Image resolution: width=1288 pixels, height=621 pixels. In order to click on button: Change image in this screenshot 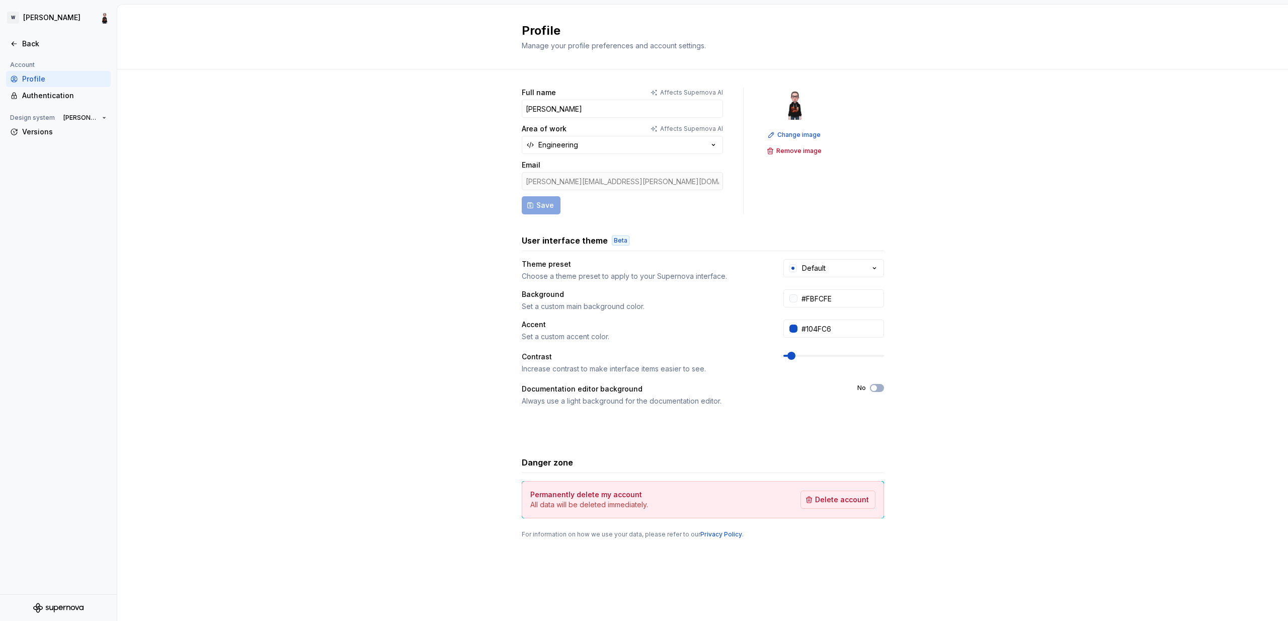, I will do `click(795, 135)`.